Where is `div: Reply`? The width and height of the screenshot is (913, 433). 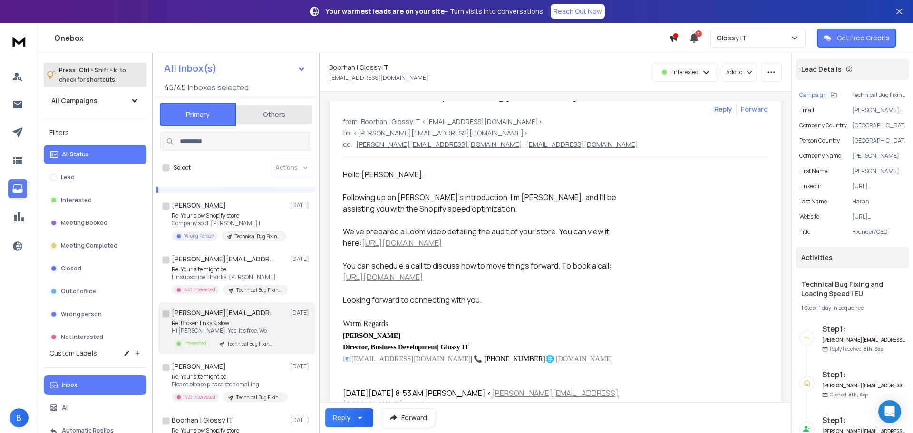
div: Reply is located at coordinates (341, 418).